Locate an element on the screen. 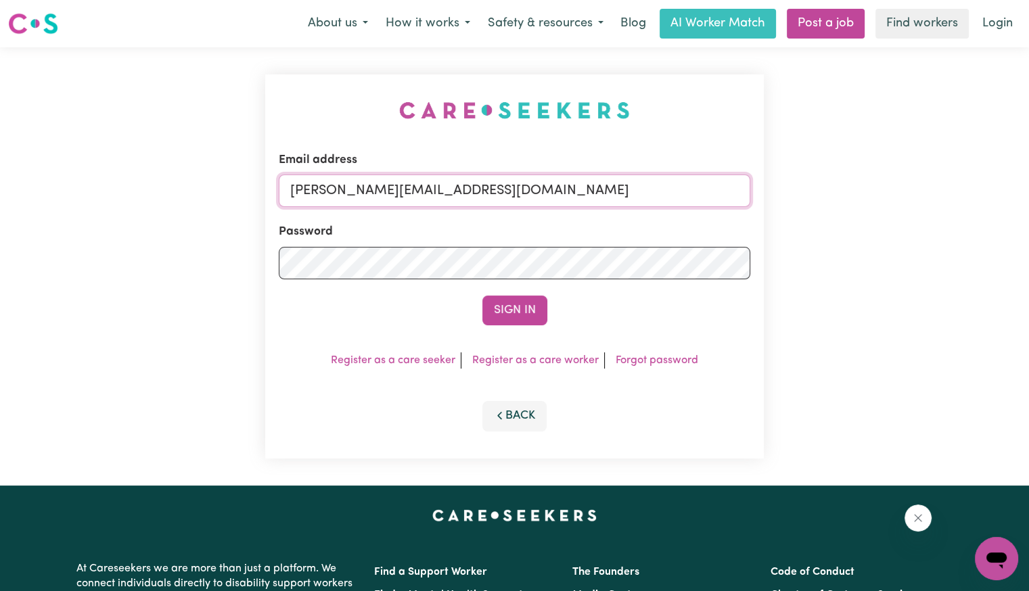 The width and height of the screenshot is (1029, 591). a: Find workers is located at coordinates (922, 24).